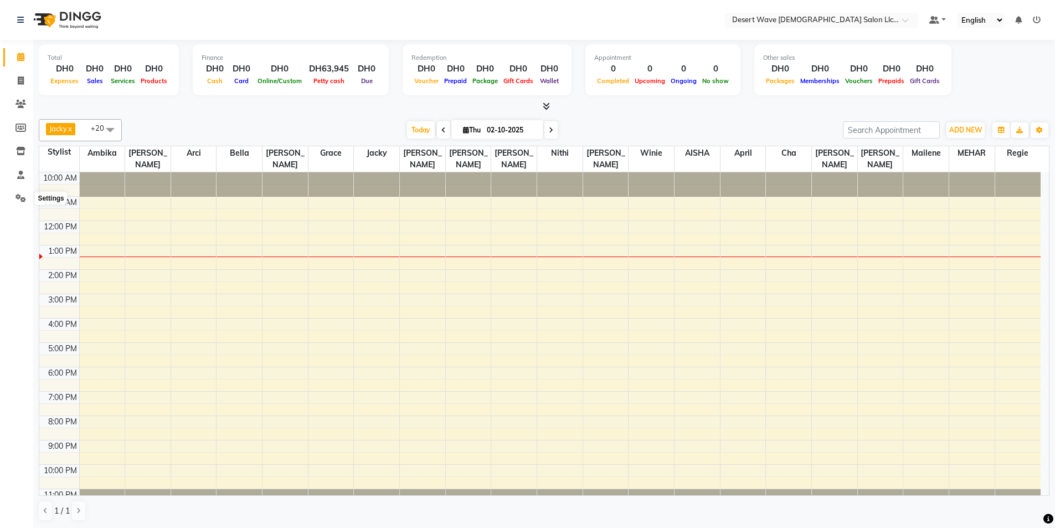 Image resolution: width=1055 pixels, height=528 pixels. I want to click on button: ADD NEW, so click(965, 130).